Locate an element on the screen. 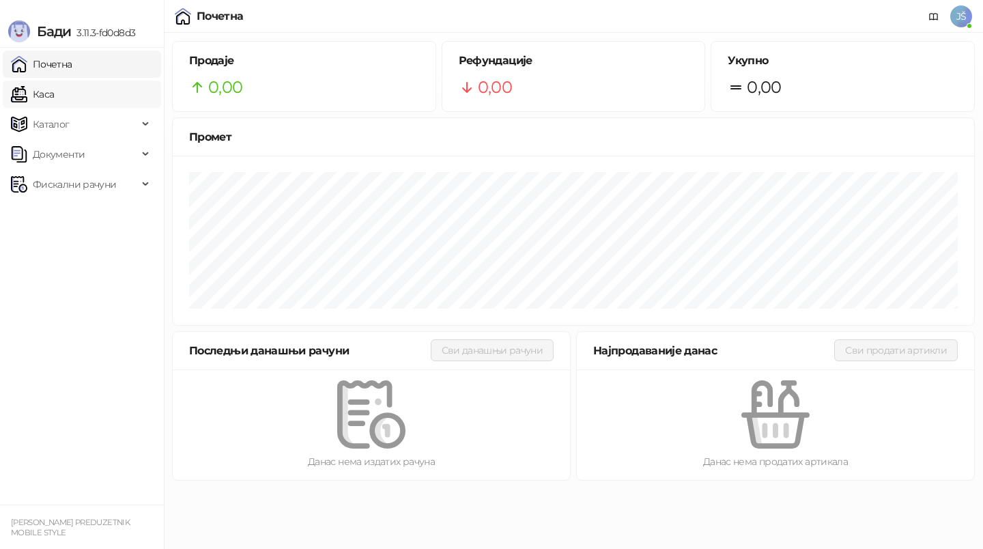 Image resolution: width=983 pixels, height=549 pixels. a: Почетна is located at coordinates (42, 64).